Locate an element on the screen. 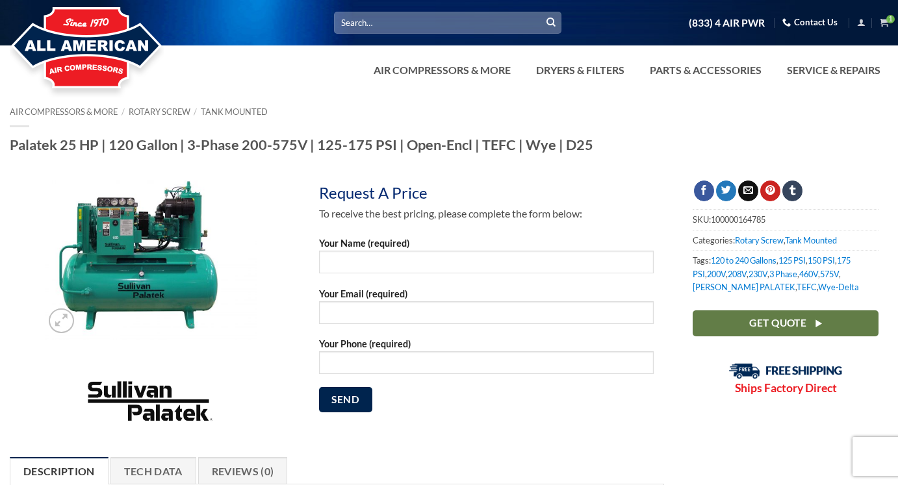 The width and height of the screenshot is (898, 485). a: (833) 4 AIR PWR is located at coordinates (727, 23).